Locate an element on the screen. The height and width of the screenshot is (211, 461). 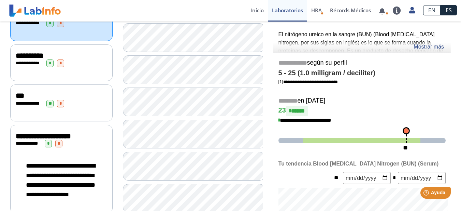
a: [1] is located at coordinates (308, 81).